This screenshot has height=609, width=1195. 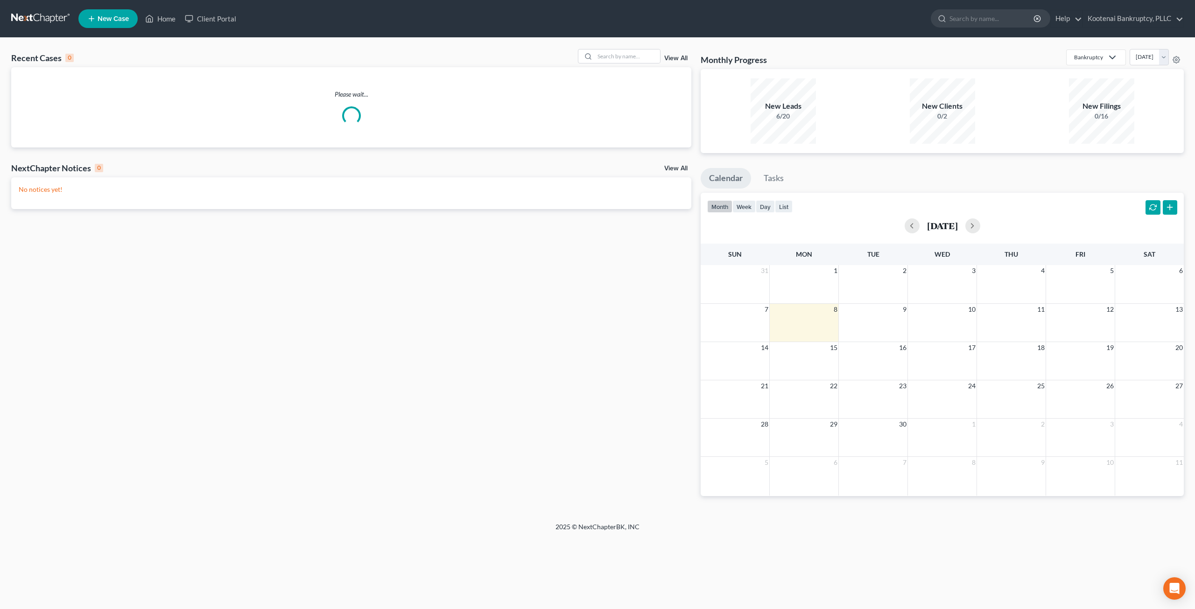 What do you see at coordinates (1150, 254) in the screenshot?
I see `span: Sat` at bounding box center [1150, 254].